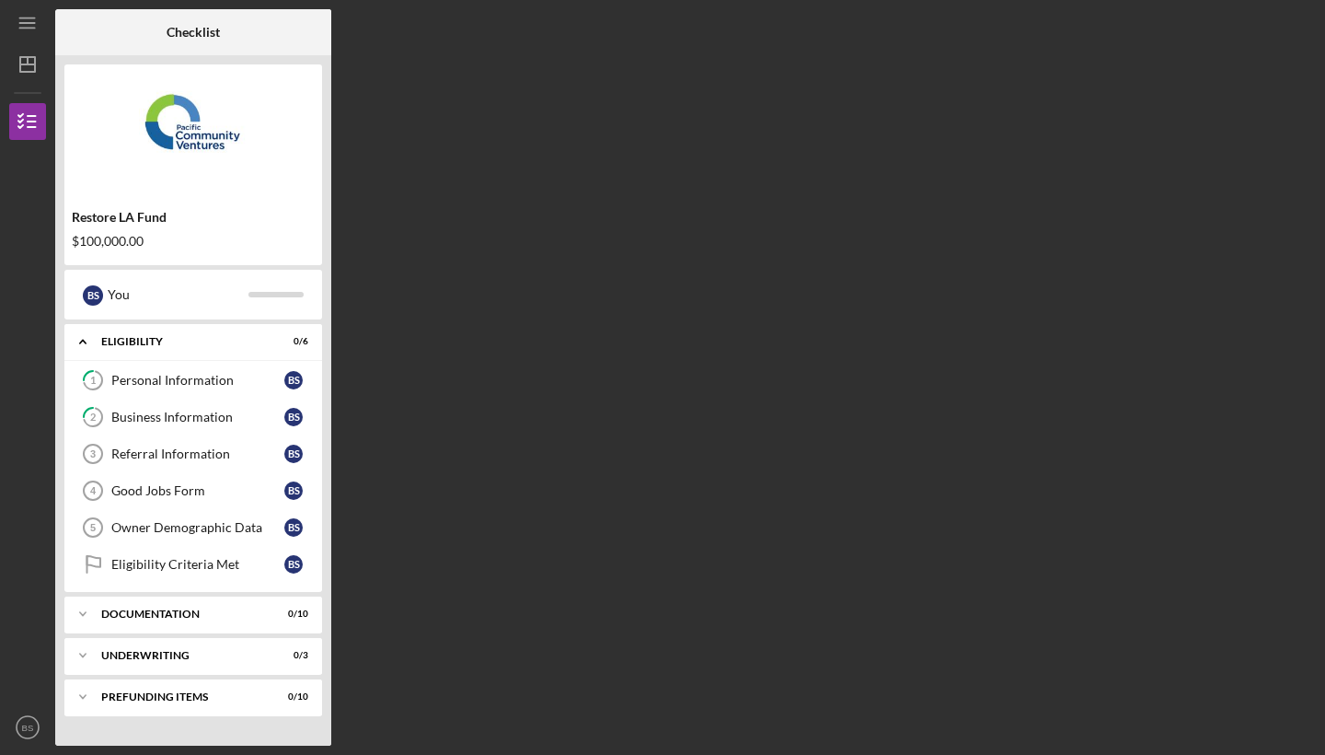 This screenshot has width=1325, height=755. I want to click on div: Business Information, so click(198, 417).